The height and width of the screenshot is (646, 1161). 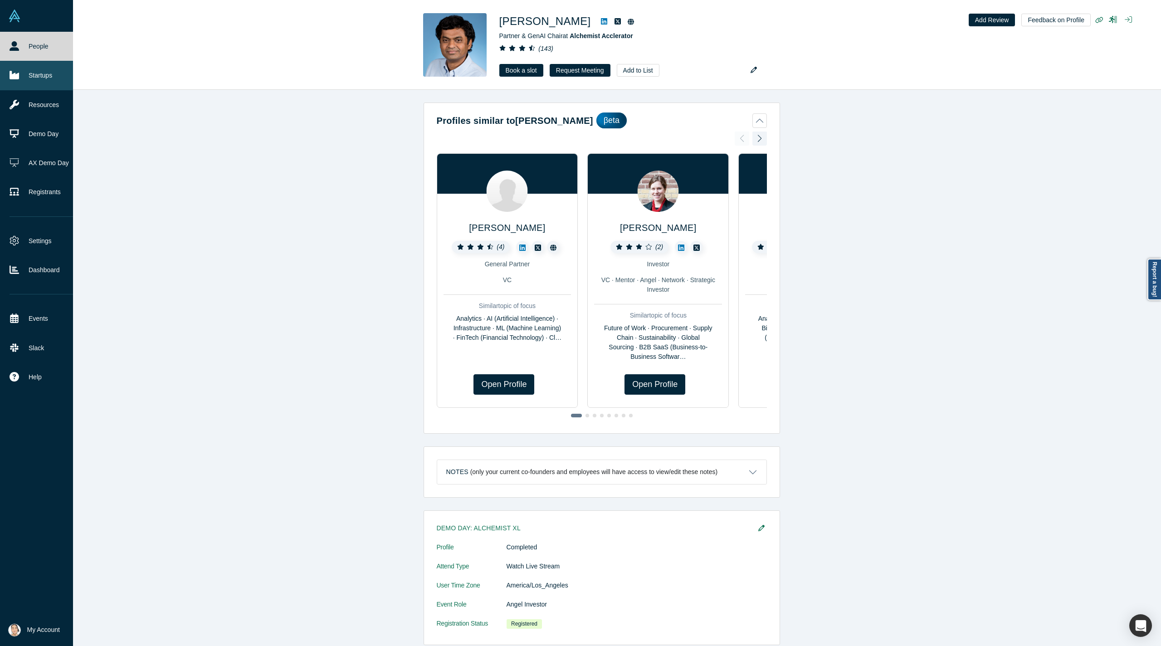 I want to click on p: (only your current co-founders and employees will have access to view/edit these notes), so click(x=594, y=471).